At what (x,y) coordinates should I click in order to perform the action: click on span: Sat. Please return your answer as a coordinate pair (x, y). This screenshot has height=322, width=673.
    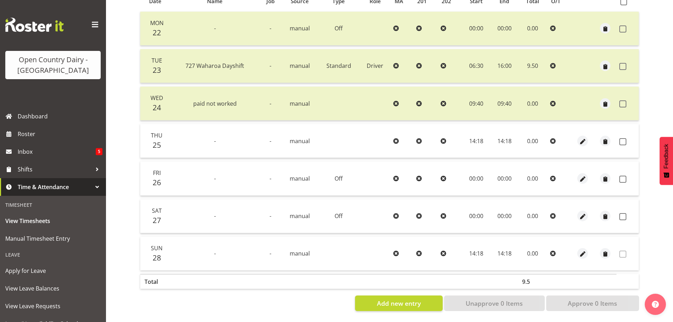
    Looking at the image, I should click on (157, 211).